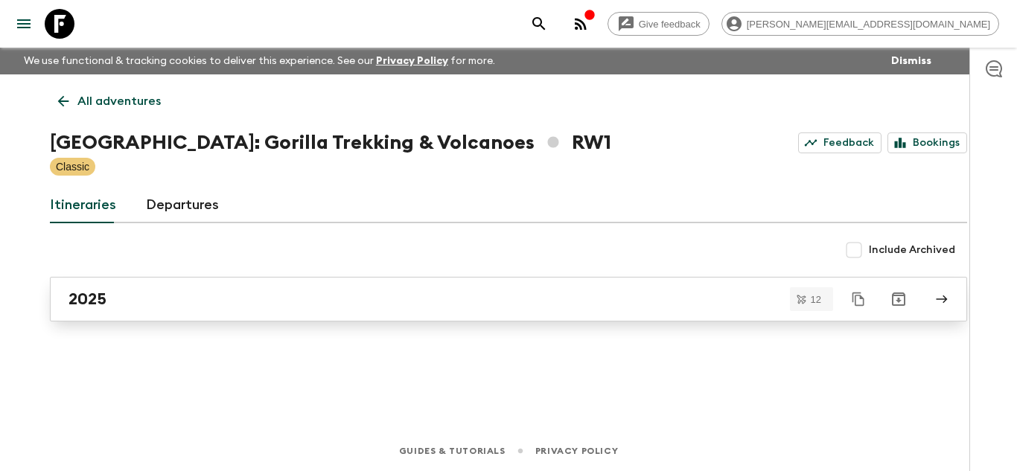 This screenshot has height=471, width=1017. Describe the element at coordinates (72, 167) in the screenshot. I see `p: Classic` at that location.